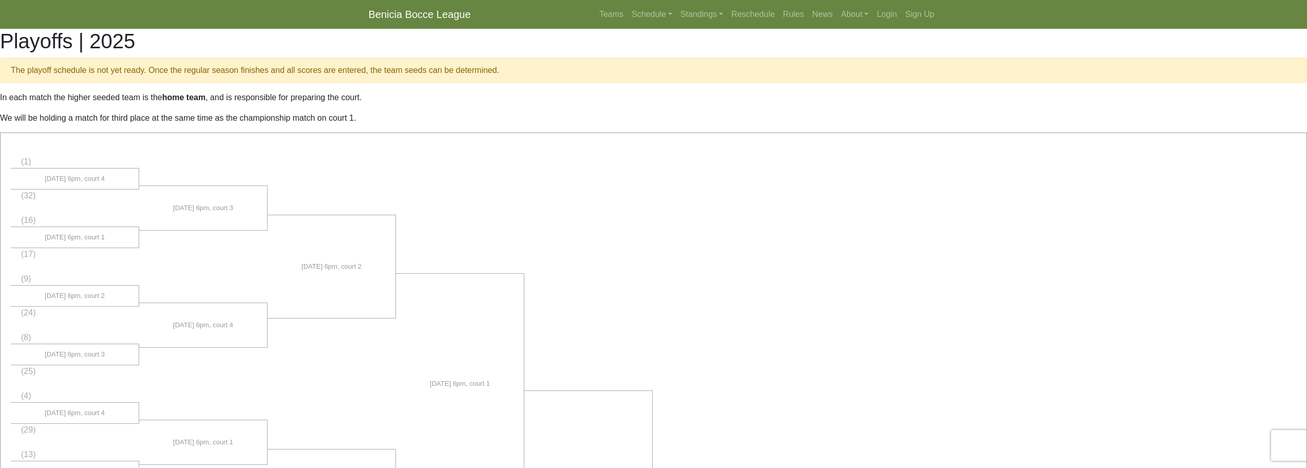 The width and height of the screenshot is (1307, 468). What do you see at coordinates (28, 371) in the screenshot?
I see `span: (25)` at bounding box center [28, 371].